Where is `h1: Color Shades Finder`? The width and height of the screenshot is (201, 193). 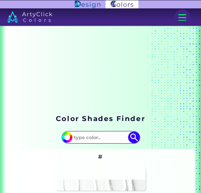
h1: Color Shades Finder is located at coordinates (100, 118).